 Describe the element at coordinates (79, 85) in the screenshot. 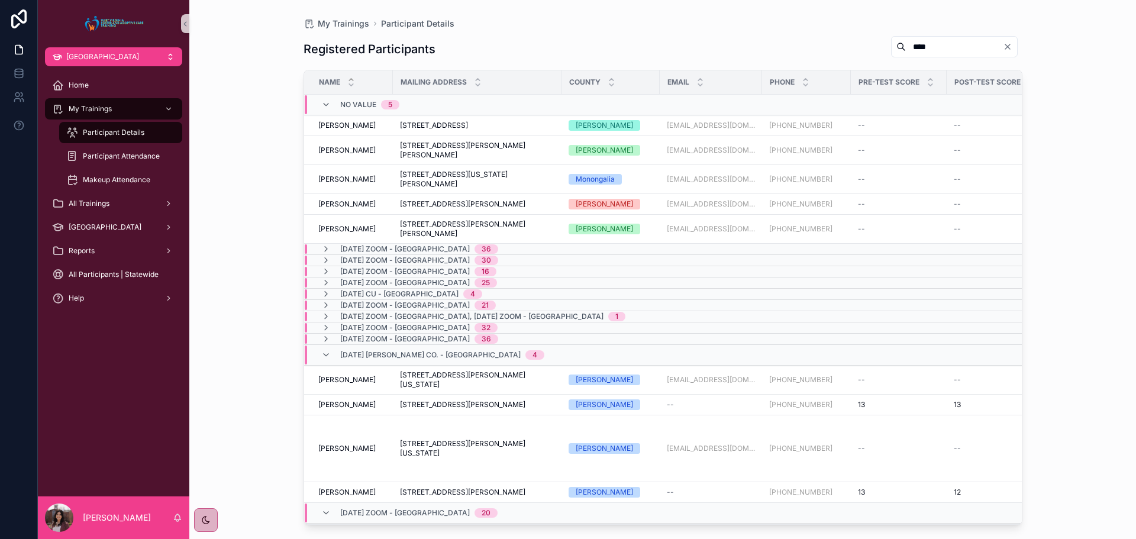

I see `span: Home` at that location.